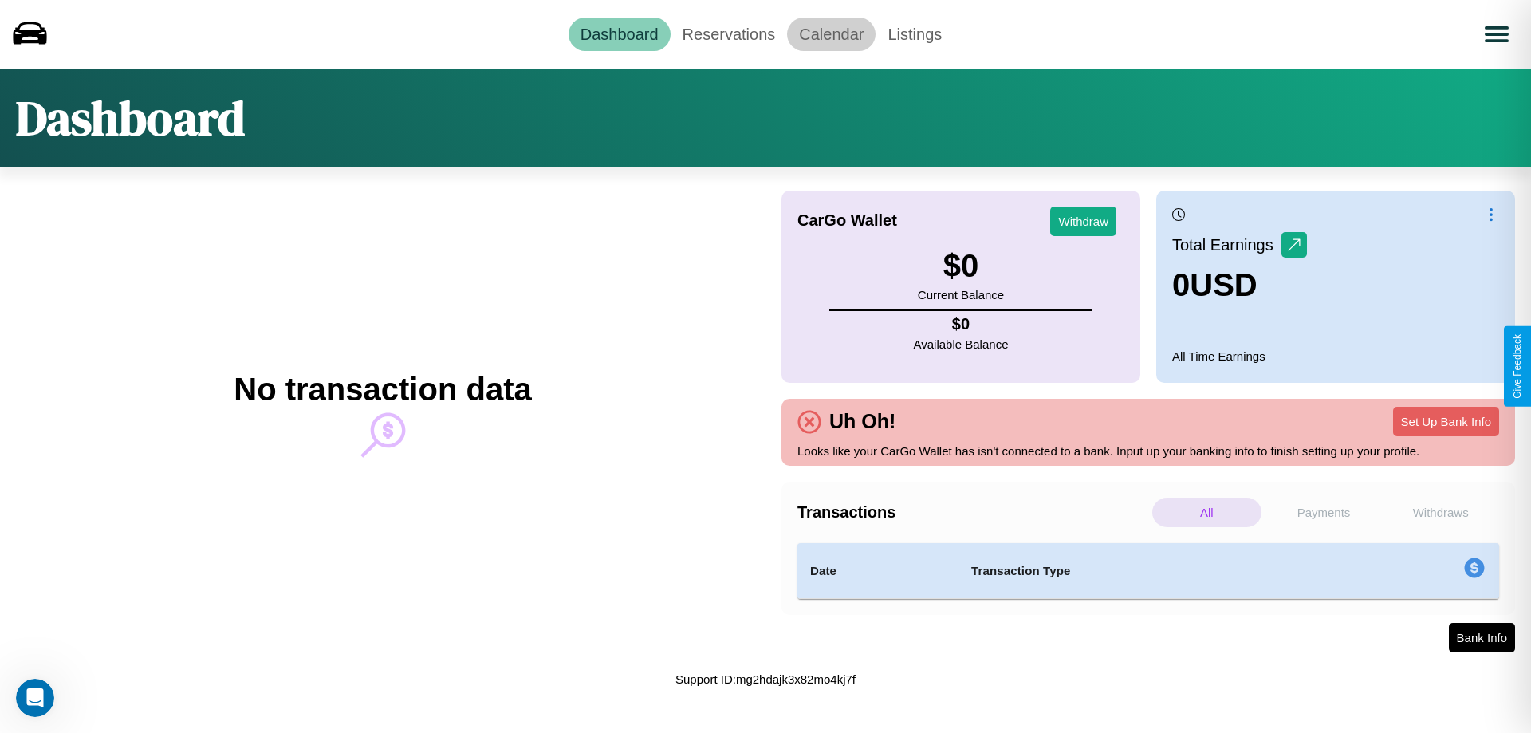  Describe the element at coordinates (961, 324) in the screenshot. I see `h4: $ 0` at that location.